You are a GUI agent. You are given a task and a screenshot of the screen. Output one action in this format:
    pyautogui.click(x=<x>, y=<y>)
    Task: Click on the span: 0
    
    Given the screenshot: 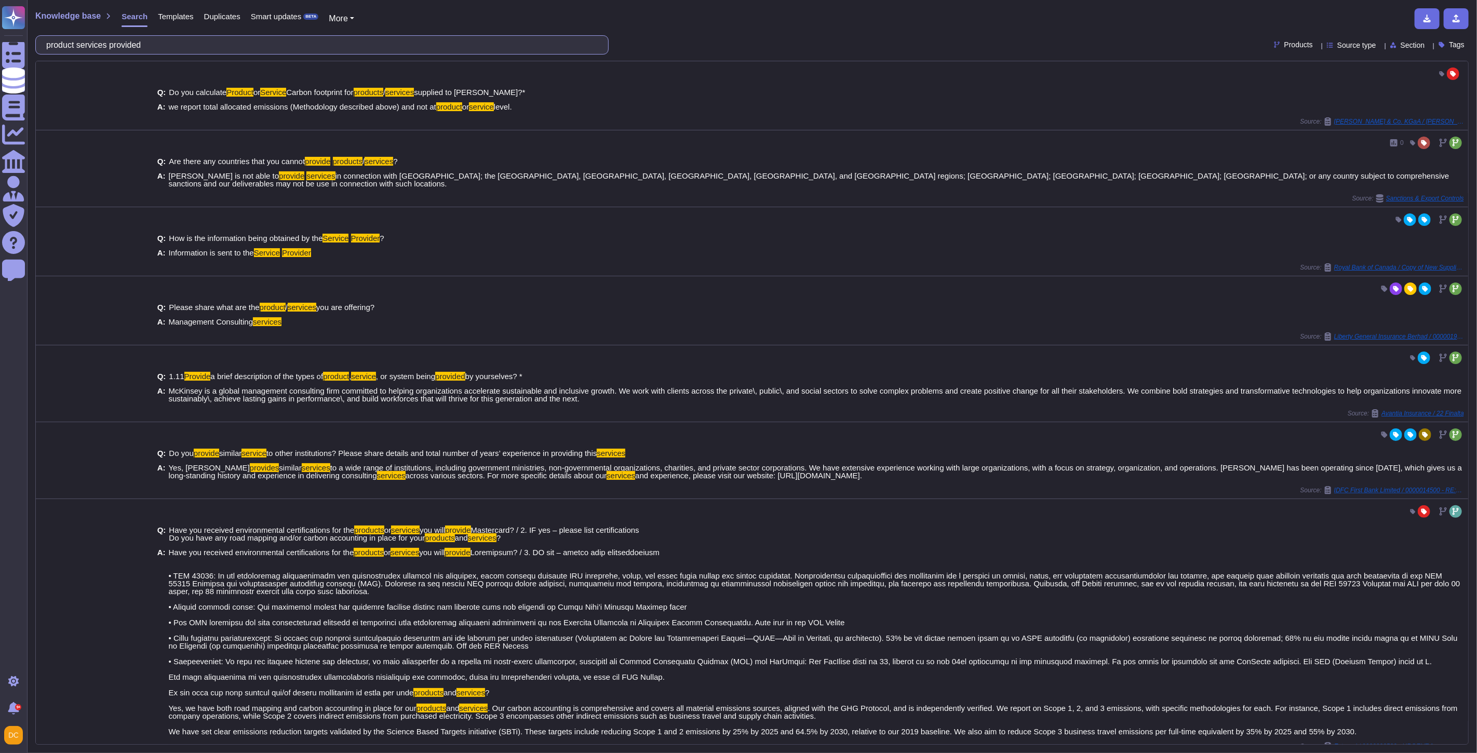 What is the action you would take?
    pyautogui.click(x=1401, y=143)
    